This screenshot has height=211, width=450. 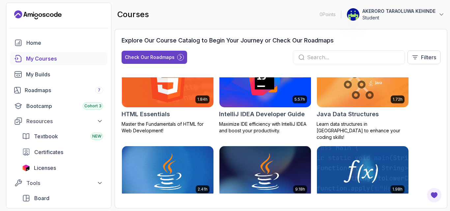 I want to click on h2: IntelliJ IDEA Developer Guide, so click(x=262, y=114).